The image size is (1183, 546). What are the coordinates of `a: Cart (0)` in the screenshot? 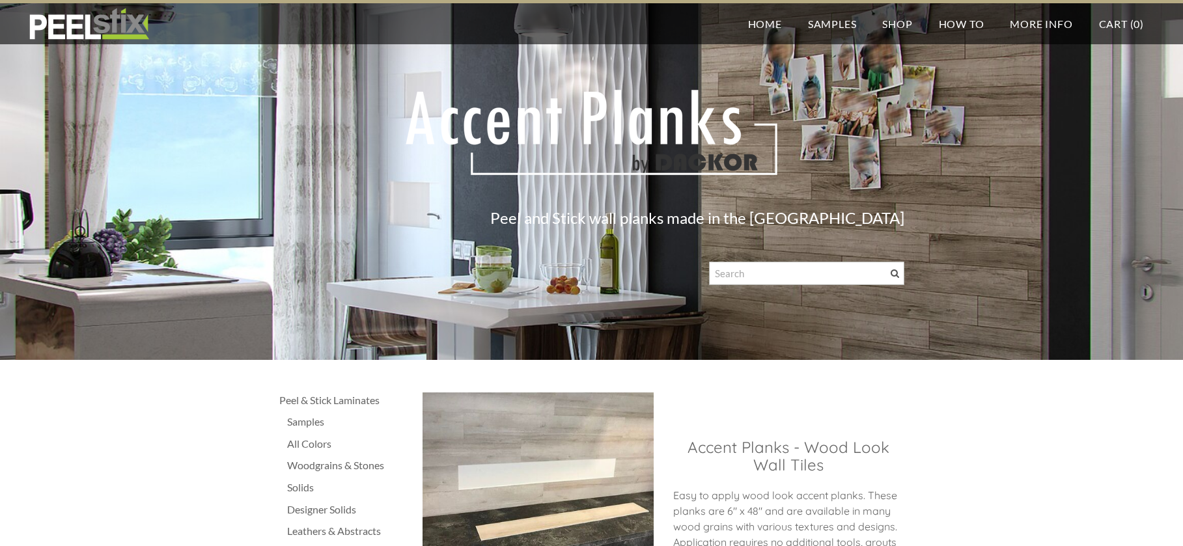 It's located at (1121, 23).